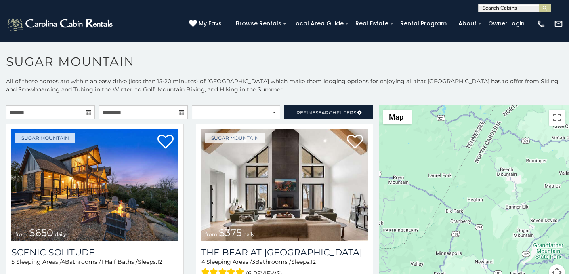 The image size is (569, 274). What do you see at coordinates (258, 23) in the screenshot?
I see `a: Browse Rentals` at bounding box center [258, 23].